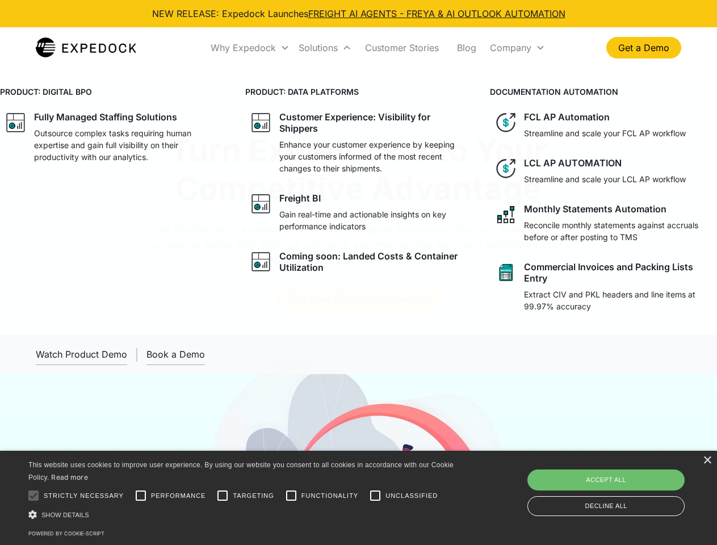  I want to click on div: Show details, so click(243, 514).